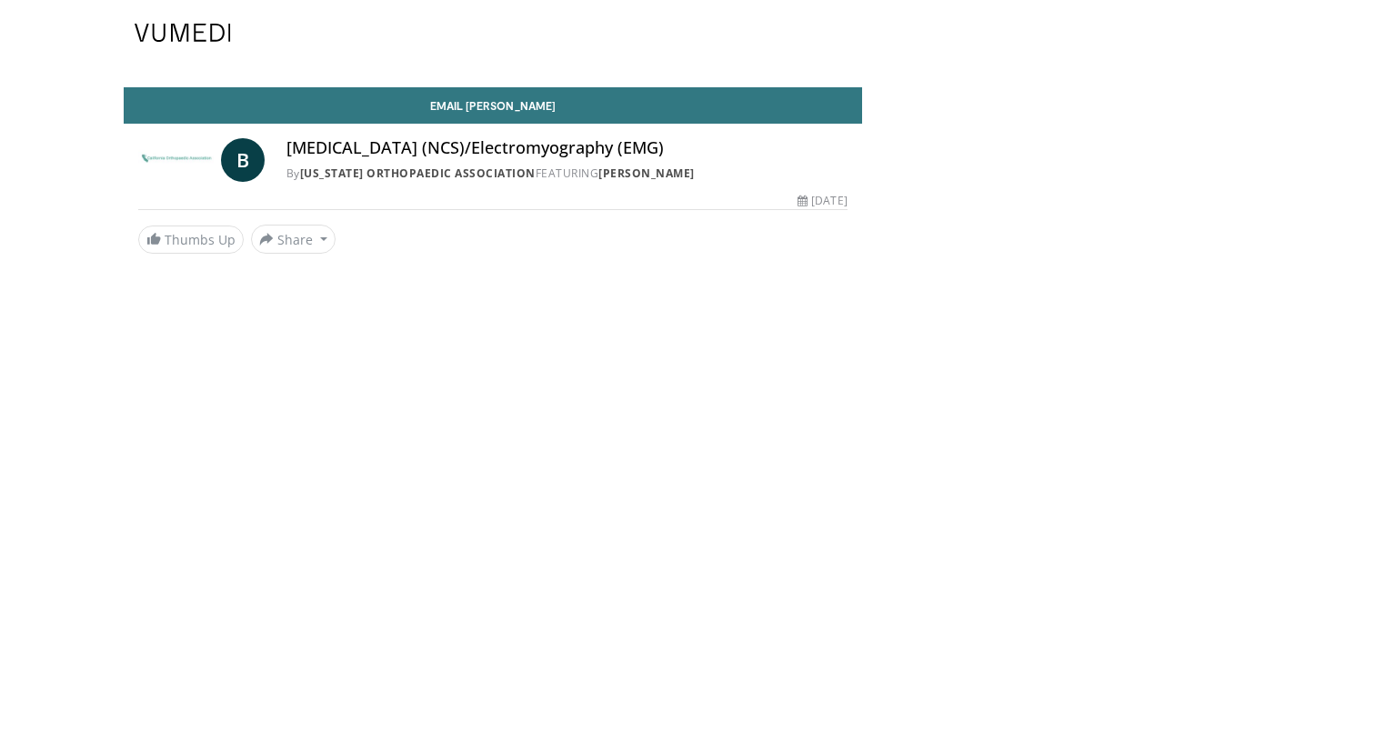 The image size is (1375, 742). Describe the element at coordinates (175, 160) in the screenshot. I see `img: California Orthopaedic Association` at that location.